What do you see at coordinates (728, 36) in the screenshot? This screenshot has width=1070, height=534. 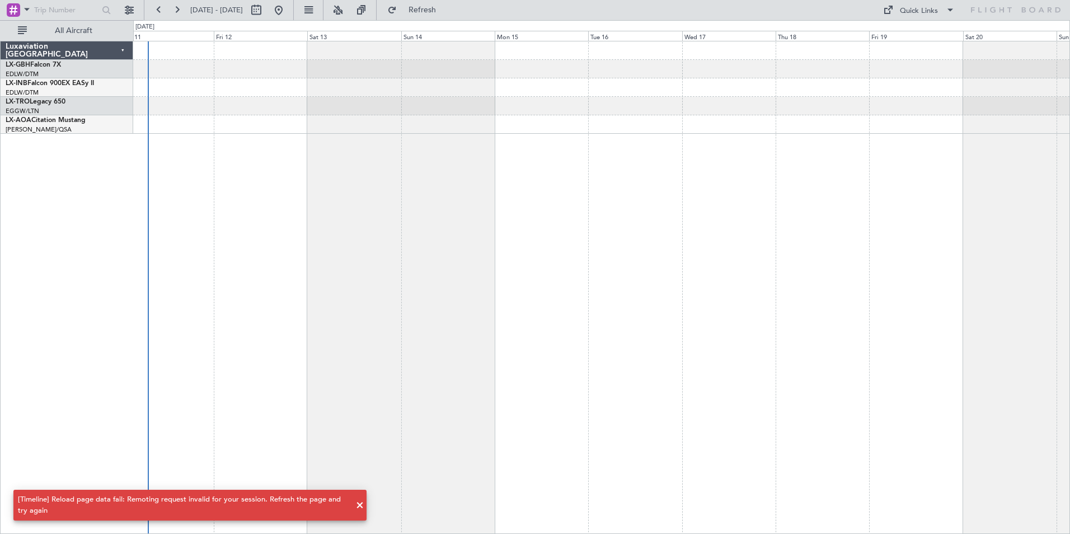 I see `div: Wed 17` at bounding box center [728, 36].